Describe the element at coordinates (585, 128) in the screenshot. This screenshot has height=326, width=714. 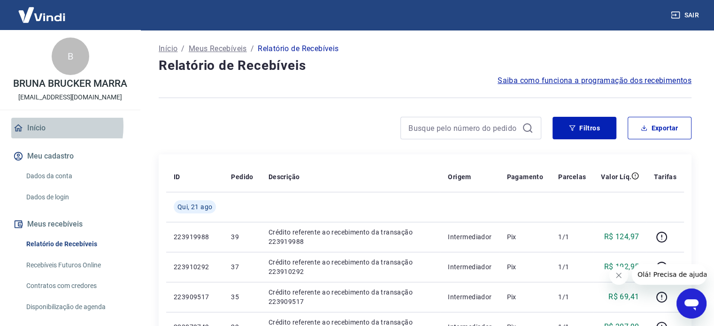
I see `button: Filtros` at that location.